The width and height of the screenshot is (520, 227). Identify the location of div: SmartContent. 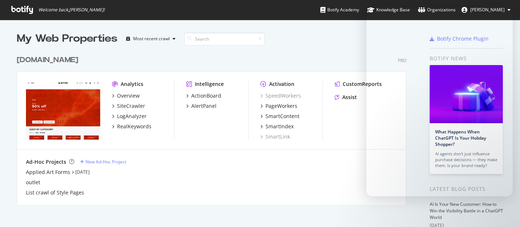
(282, 116).